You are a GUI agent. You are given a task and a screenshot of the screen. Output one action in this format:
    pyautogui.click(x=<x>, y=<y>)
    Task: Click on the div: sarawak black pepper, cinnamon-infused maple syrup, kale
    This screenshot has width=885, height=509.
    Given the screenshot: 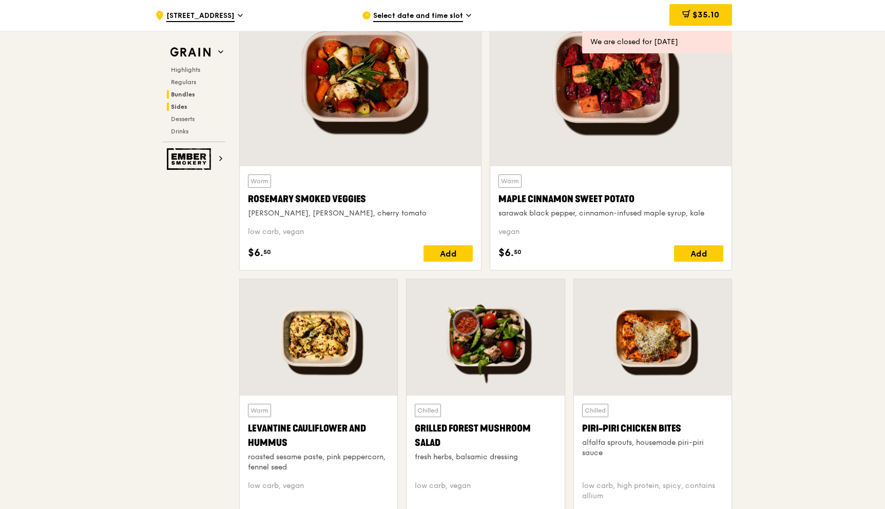 What is the action you would take?
    pyautogui.click(x=611, y=214)
    